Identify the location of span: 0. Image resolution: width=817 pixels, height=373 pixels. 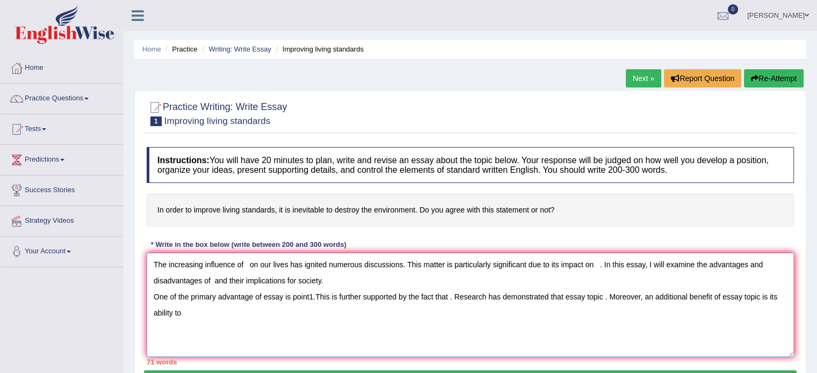
(733, 9).